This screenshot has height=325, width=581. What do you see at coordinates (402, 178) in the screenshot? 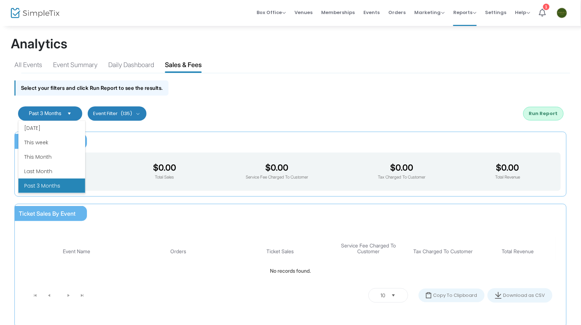
I see `p: Tax Charged To Customer` at bounding box center [402, 178].